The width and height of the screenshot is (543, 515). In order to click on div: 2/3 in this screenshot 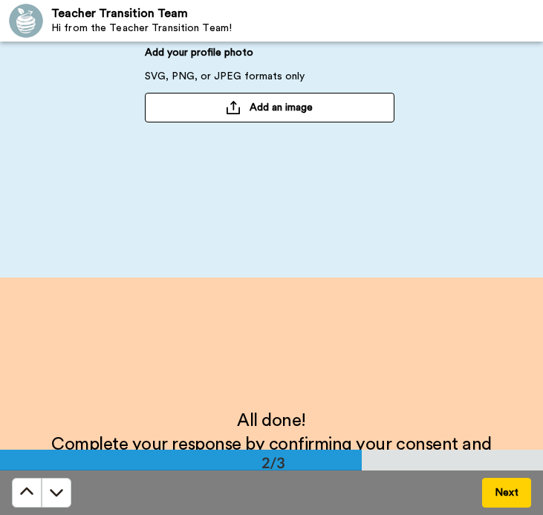, I will do `click(273, 462)`.